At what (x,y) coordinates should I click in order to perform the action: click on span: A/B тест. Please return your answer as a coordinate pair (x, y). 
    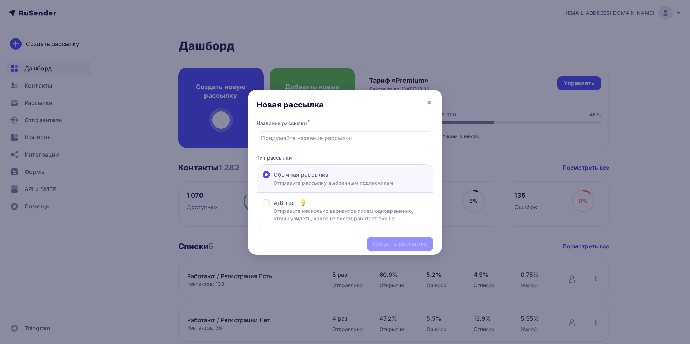
    Looking at the image, I should click on (285, 203).